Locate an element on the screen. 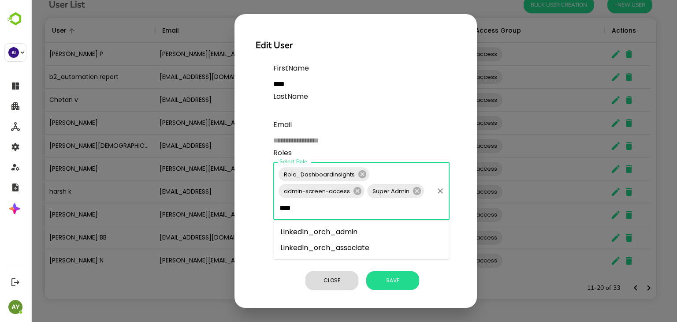  label: DAG is located at coordinates (250, 225).